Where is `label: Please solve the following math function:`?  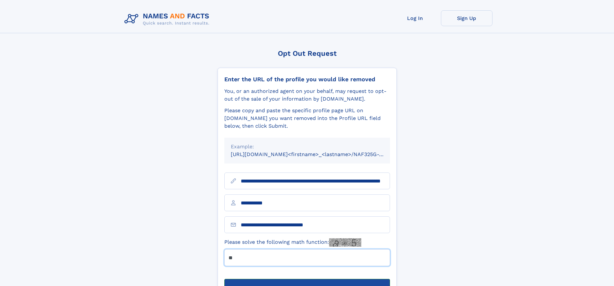
label: Please solve the following math function: is located at coordinates (293, 242).